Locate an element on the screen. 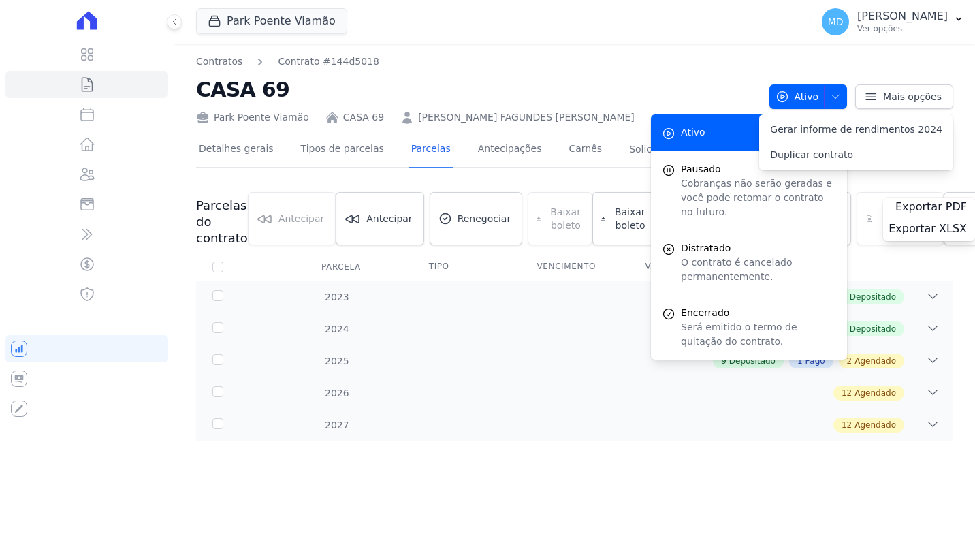 This screenshot has height=534, width=975. a: CASA 69 is located at coordinates (364, 117).